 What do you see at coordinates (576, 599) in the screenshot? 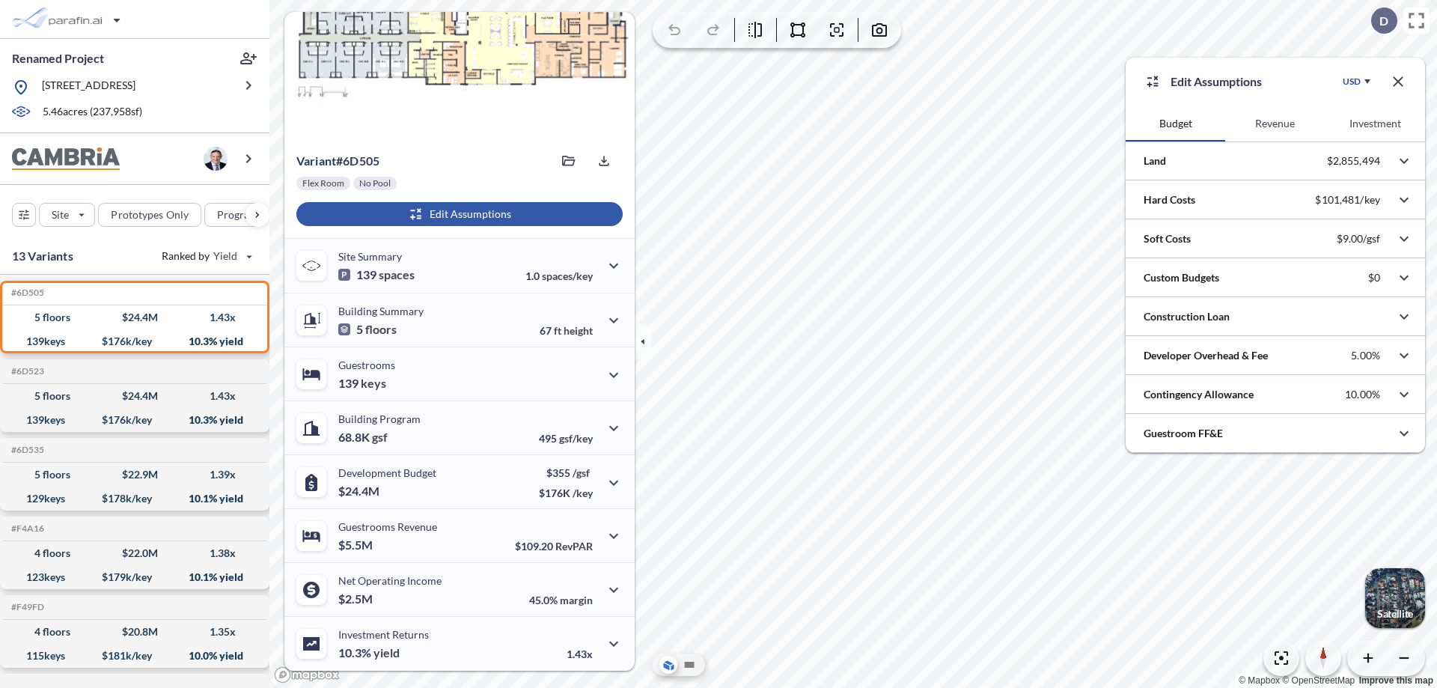
I see `span: margin` at bounding box center [576, 599].